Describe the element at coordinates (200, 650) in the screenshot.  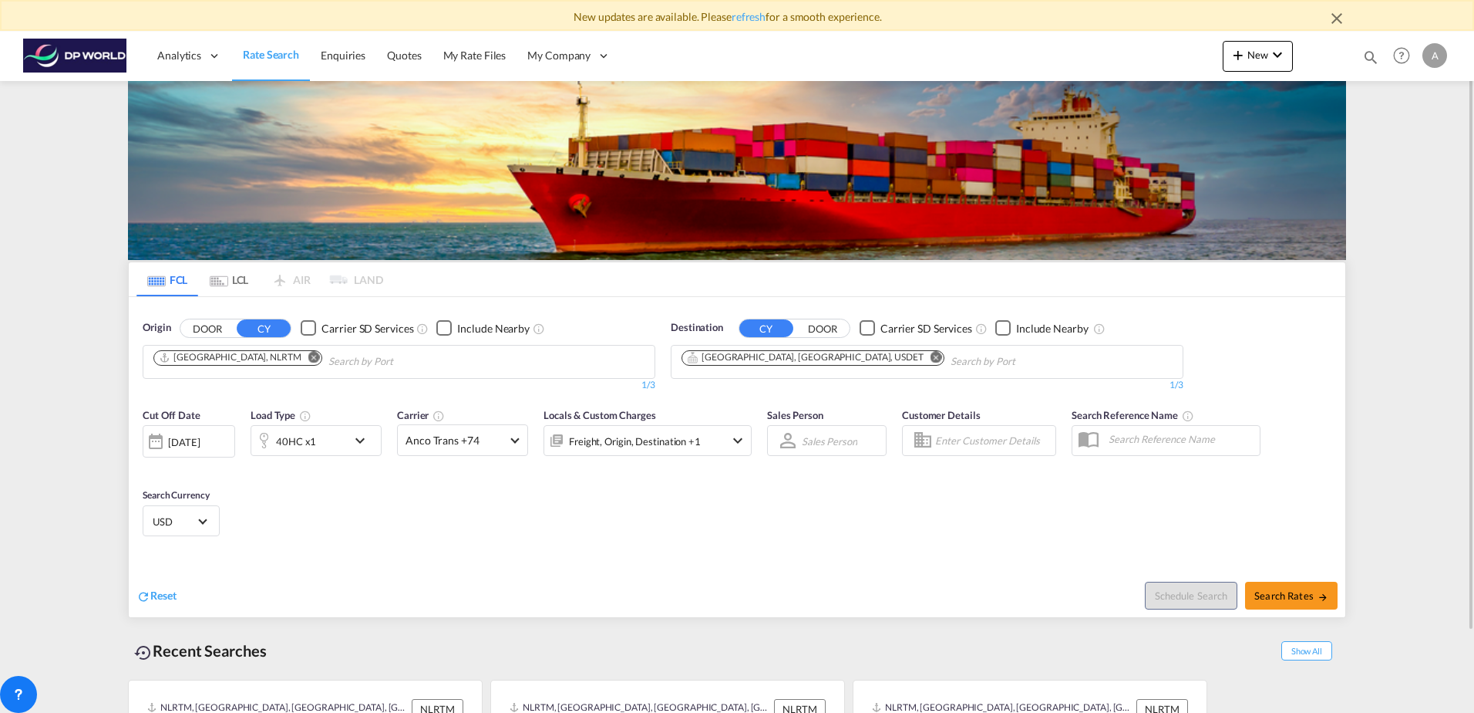
I see `div: Recent Searches` at that location.